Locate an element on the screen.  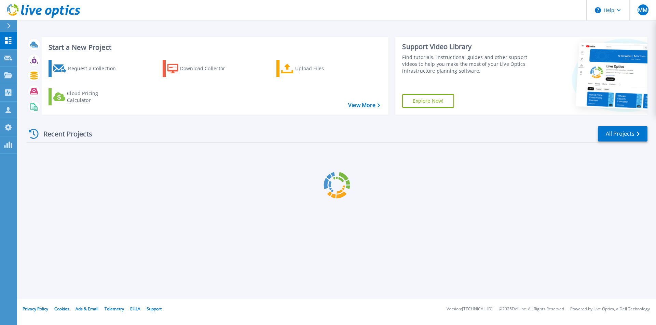
a: Request a Collection is located at coordinates (86, 69).